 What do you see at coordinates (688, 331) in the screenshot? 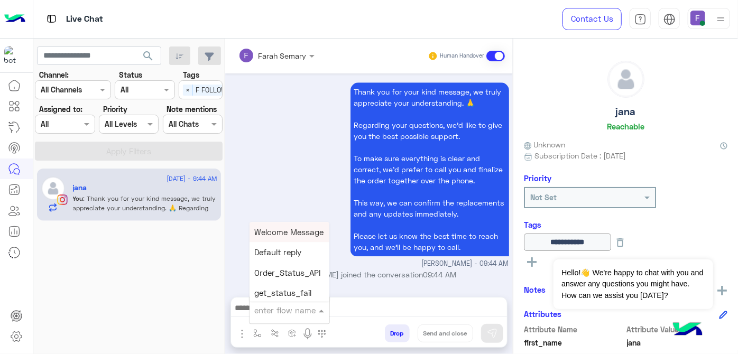
I see `img: hulul-logo.png` at bounding box center [688, 331].